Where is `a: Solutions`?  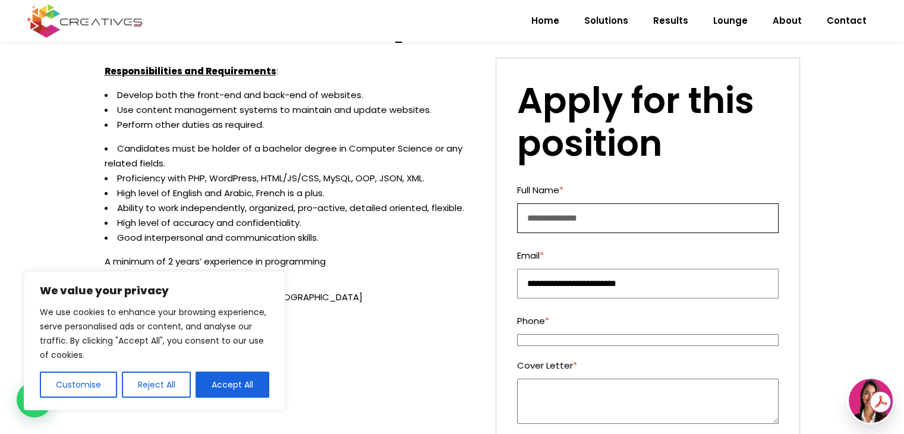 a: Solutions is located at coordinates (606, 21).